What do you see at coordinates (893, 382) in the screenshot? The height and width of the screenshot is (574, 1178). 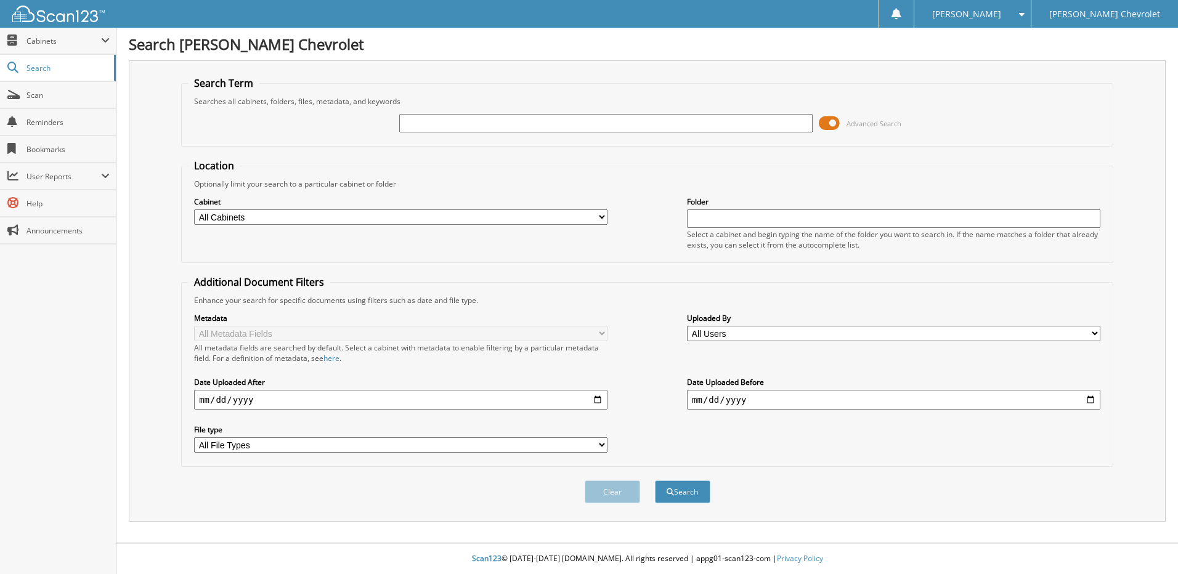 I see `label: Date Uploaded Before` at bounding box center [893, 382].